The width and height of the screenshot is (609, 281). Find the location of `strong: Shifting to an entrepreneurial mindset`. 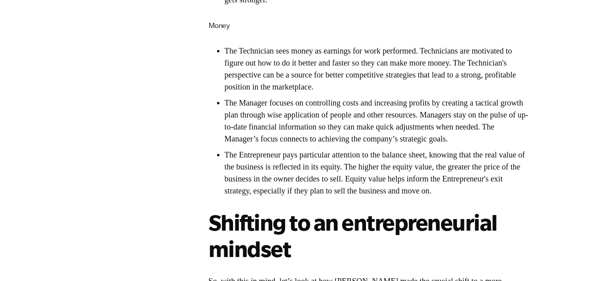

strong: Shifting to an entrepreneurial mindset is located at coordinates (352, 236).